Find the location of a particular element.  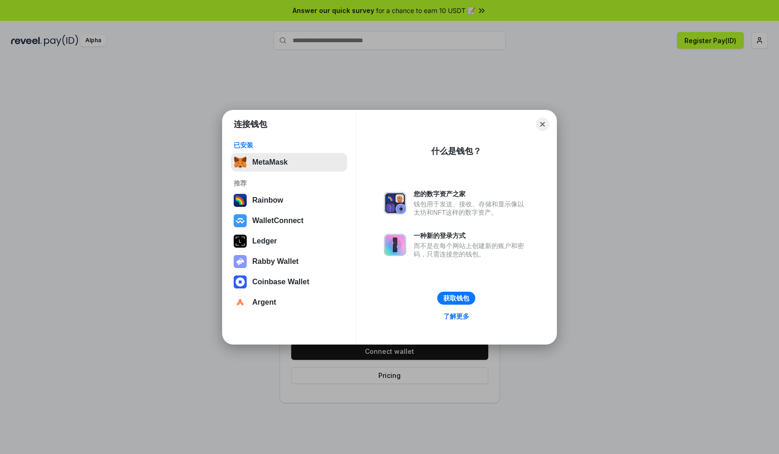

div: 而不是在每个网站上创建新的账户和密码，只需连接您的钱包。 is located at coordinates (471, 250).